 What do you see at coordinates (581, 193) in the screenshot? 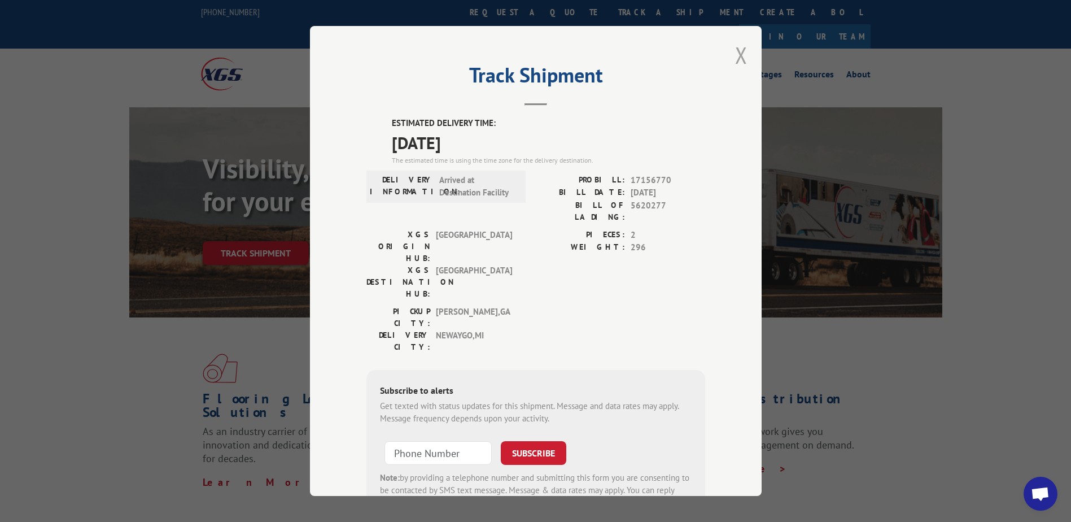
I see `label: BILL DATE:` at bounding box center [581, 193].